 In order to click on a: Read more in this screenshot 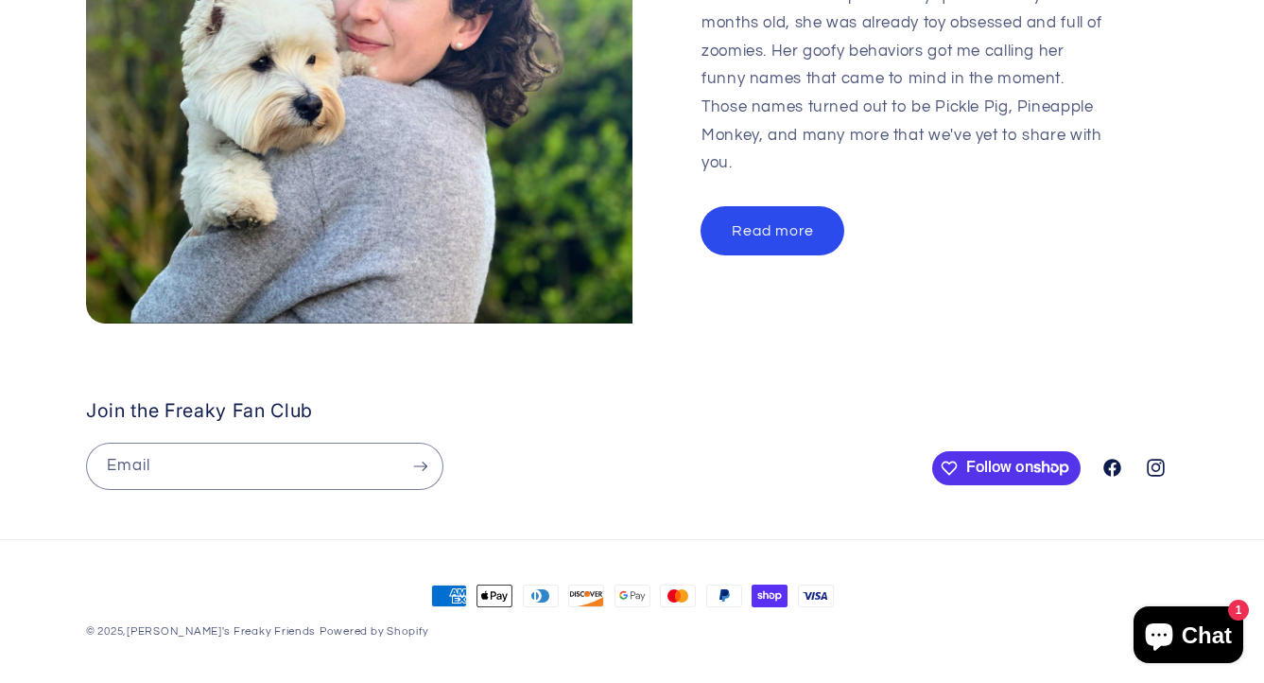, I will do `click(773, 230)`.